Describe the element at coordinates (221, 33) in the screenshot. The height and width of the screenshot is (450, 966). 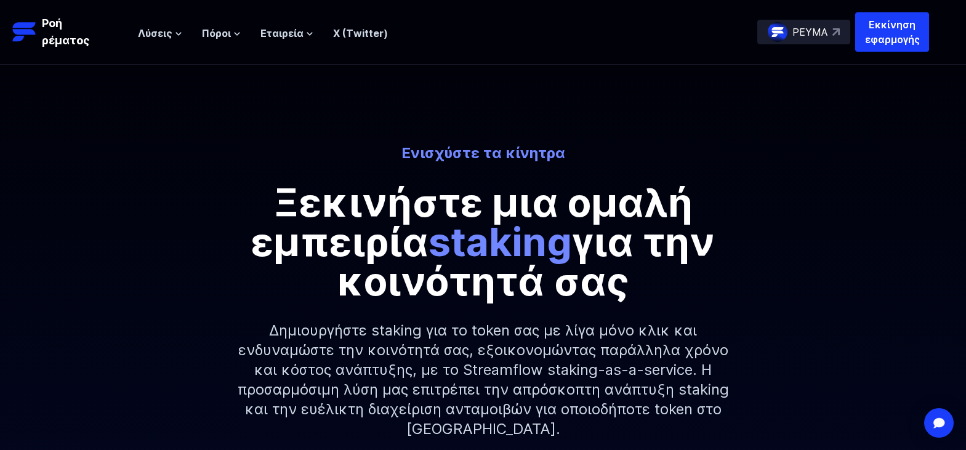
I see `button: Πόροι` at that location.